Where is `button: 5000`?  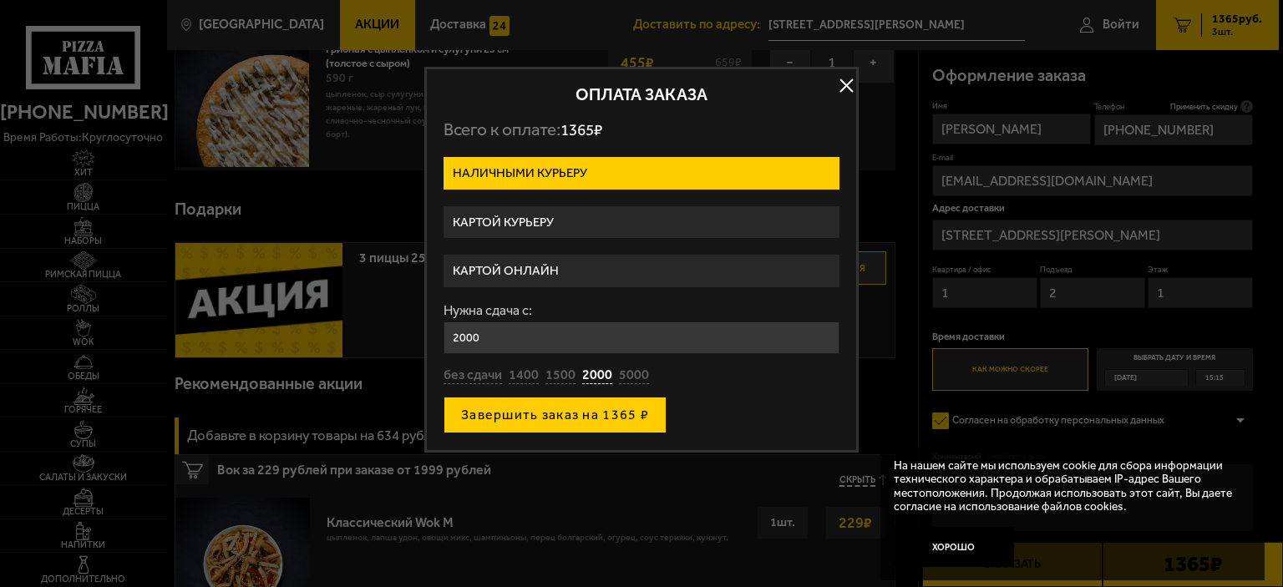
button: 5000 is located at coordinates (634, 376).